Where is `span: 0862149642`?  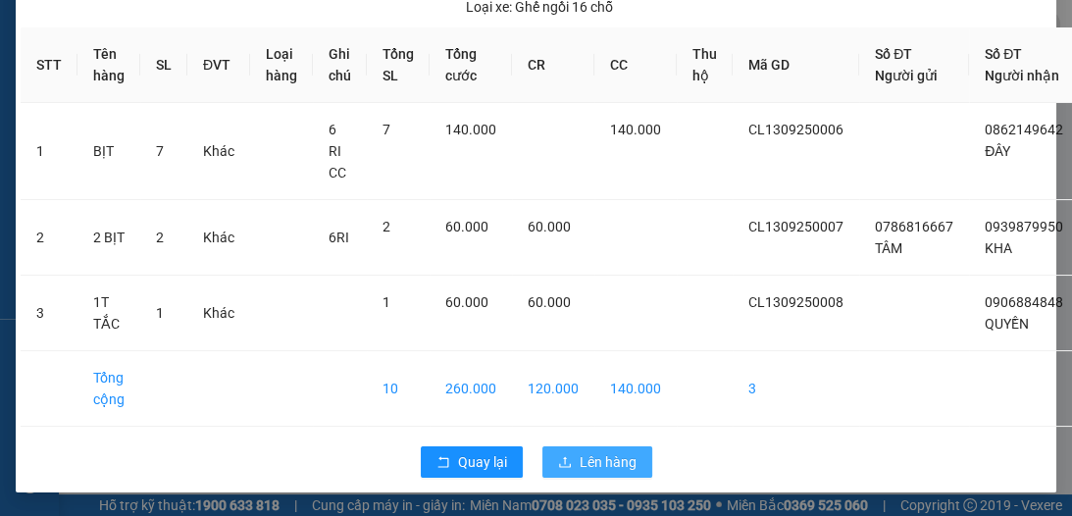
span: 0862149642 is located at coordinates (1024, 130).